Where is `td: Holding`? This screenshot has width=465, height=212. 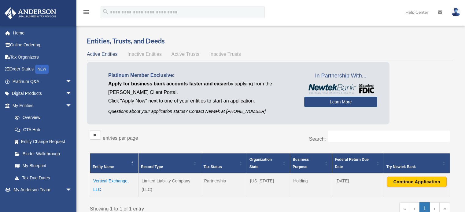 td: Holding is located at coordinates (311, 185).